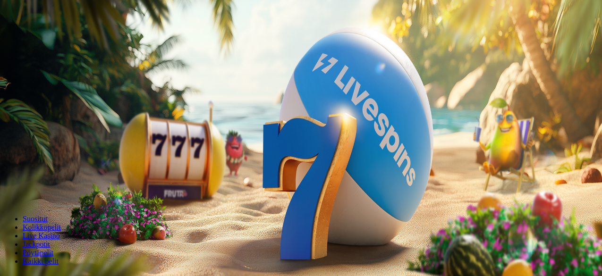  Describe the element at coordinates (41, 236) in the screenshot. I see `span: Live Kasino` at that location.